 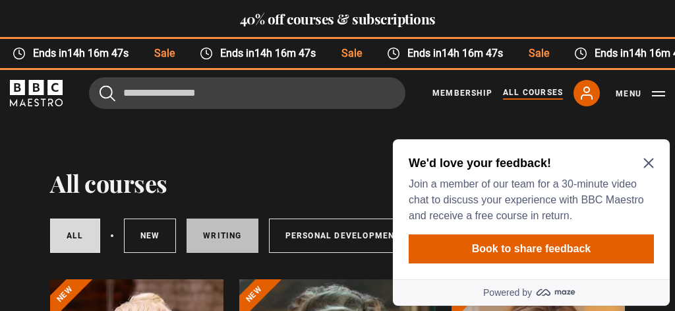 What do you see at coordinates (141, 66) in the screenshot?
I see `p: Join a member of our team for a 30-minute video chat to discuss your experience with BBC Maestro ...` at bounding box center [141, 66].